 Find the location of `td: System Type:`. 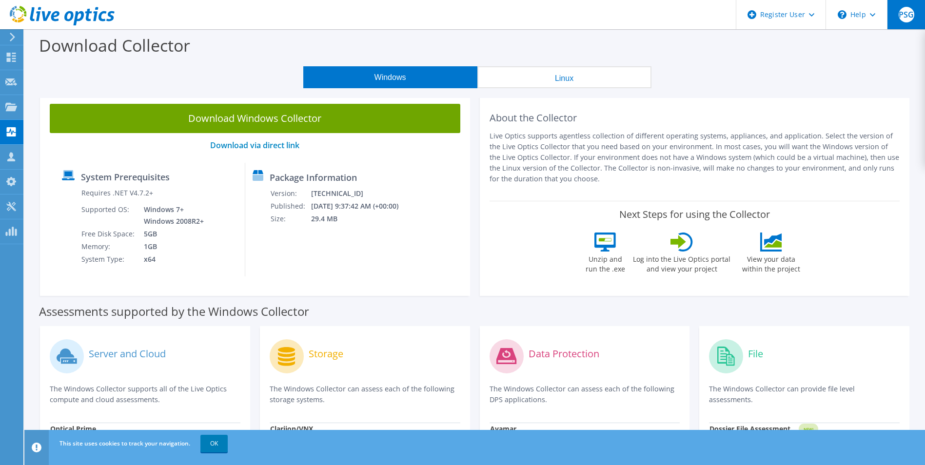

td: System Type: is located at coordinates (109, 259).